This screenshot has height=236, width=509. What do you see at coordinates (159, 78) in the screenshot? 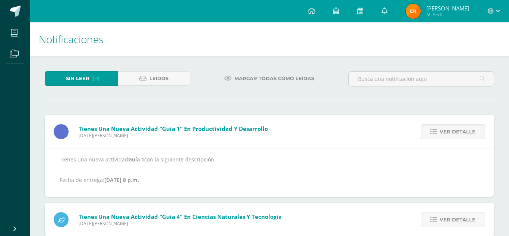
I see `span: Leídos` at bounding box center [159, 78].